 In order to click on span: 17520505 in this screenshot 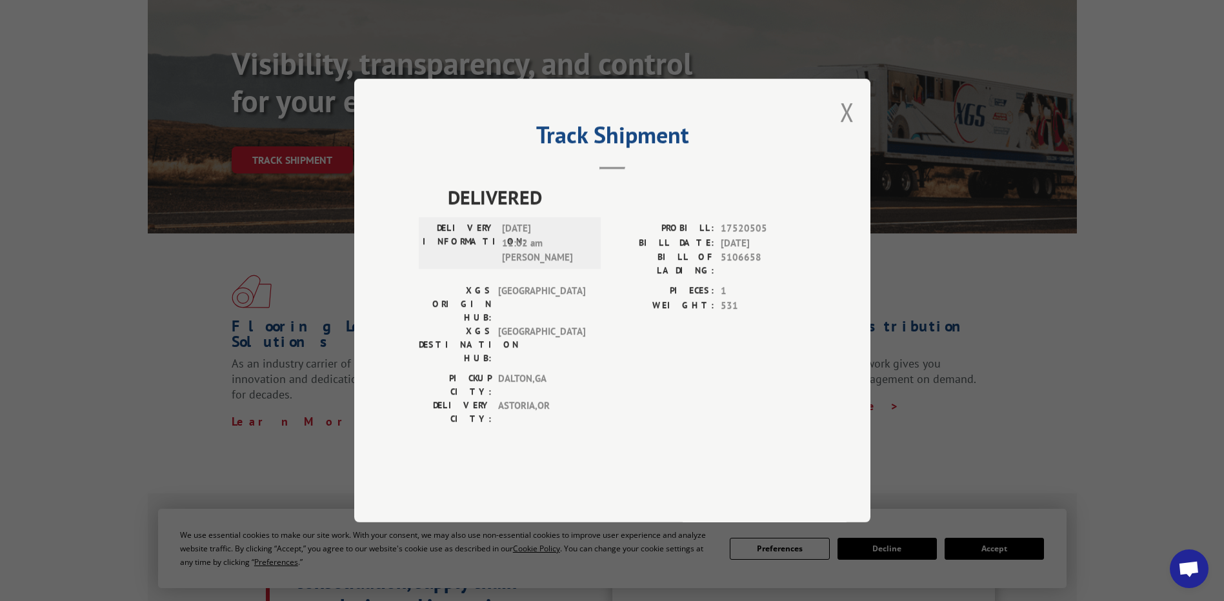, I will do `click(763, 228)`.